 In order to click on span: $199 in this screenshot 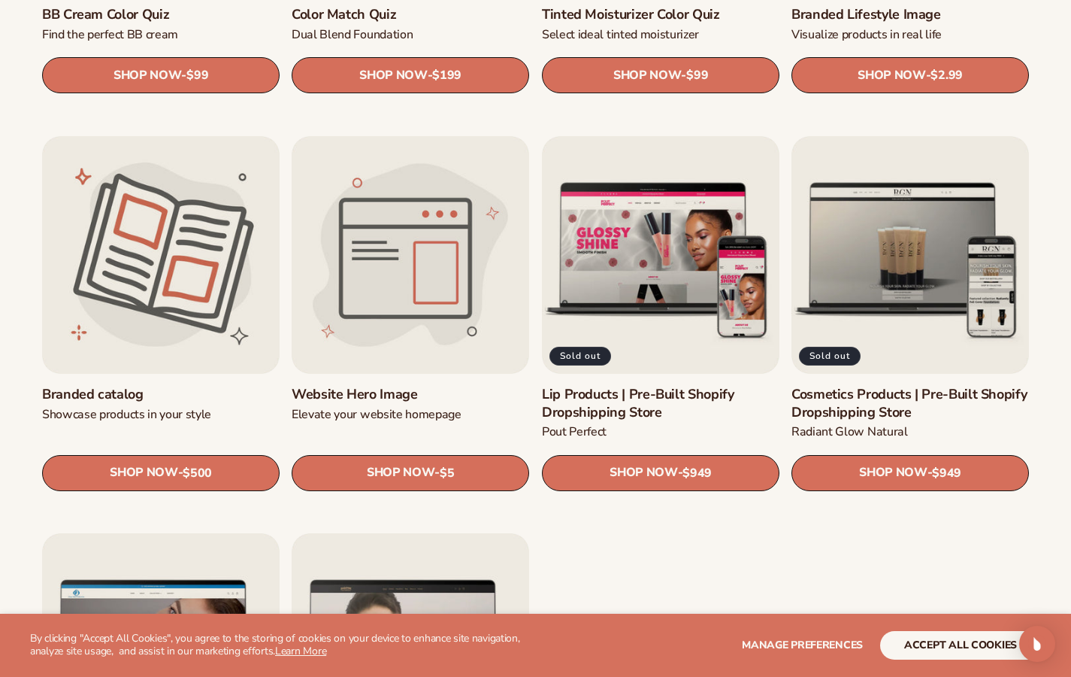, I will do `click(447, 76)`.